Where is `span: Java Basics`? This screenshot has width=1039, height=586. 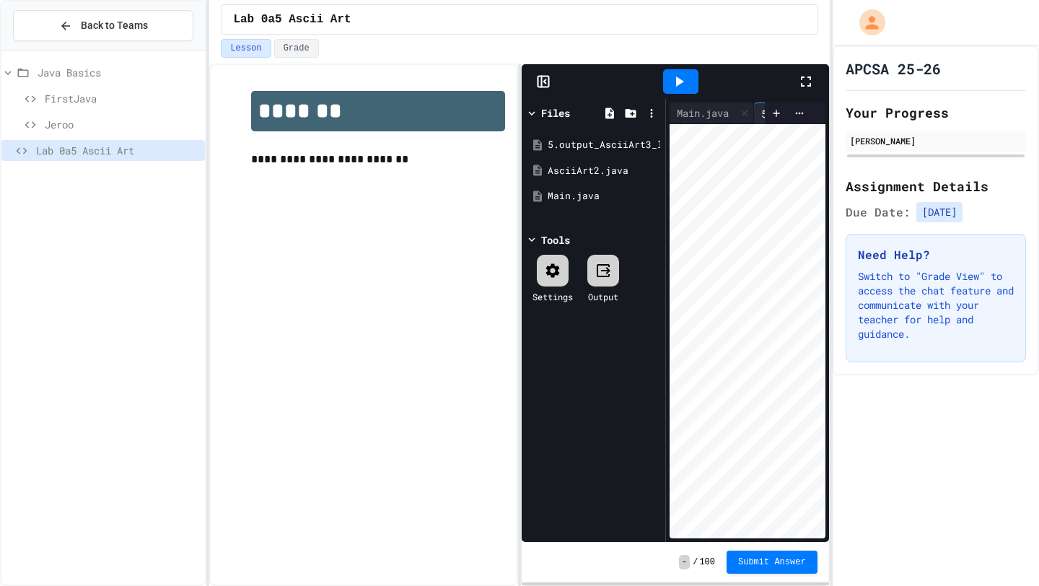 span: Java Basics is located at coordinates (118, 72).